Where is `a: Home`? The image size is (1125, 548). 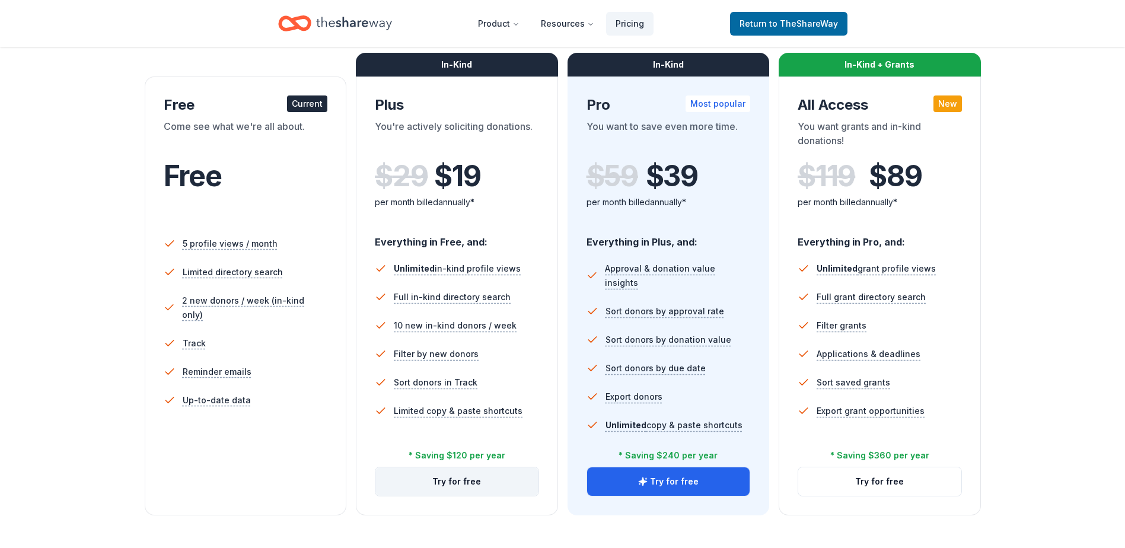
a: Home is located at coordinates (335, 23).